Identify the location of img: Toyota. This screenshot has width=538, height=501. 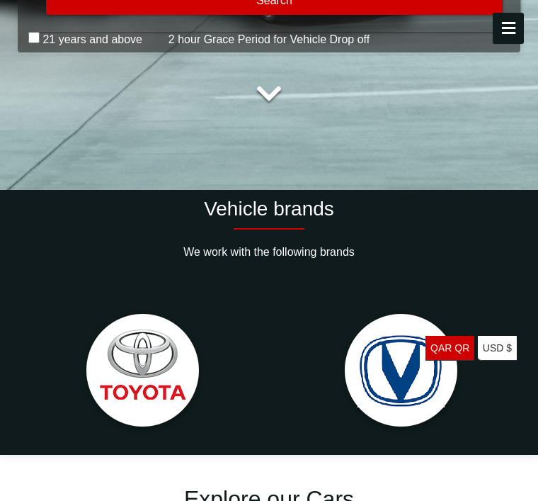
(142, 372).